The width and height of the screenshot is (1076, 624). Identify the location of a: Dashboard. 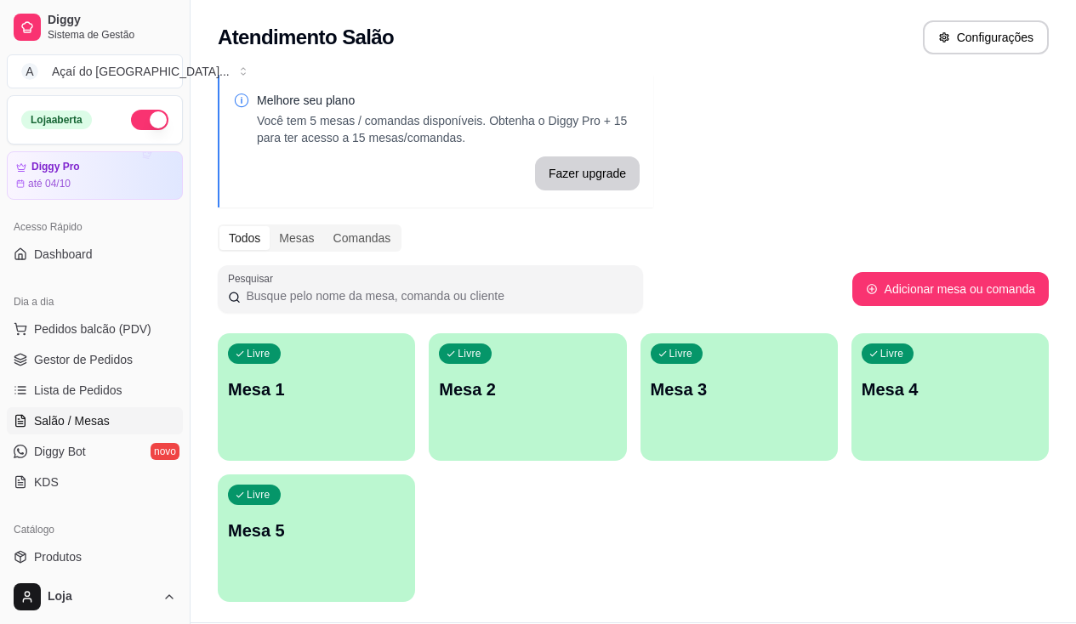
(94, 254).